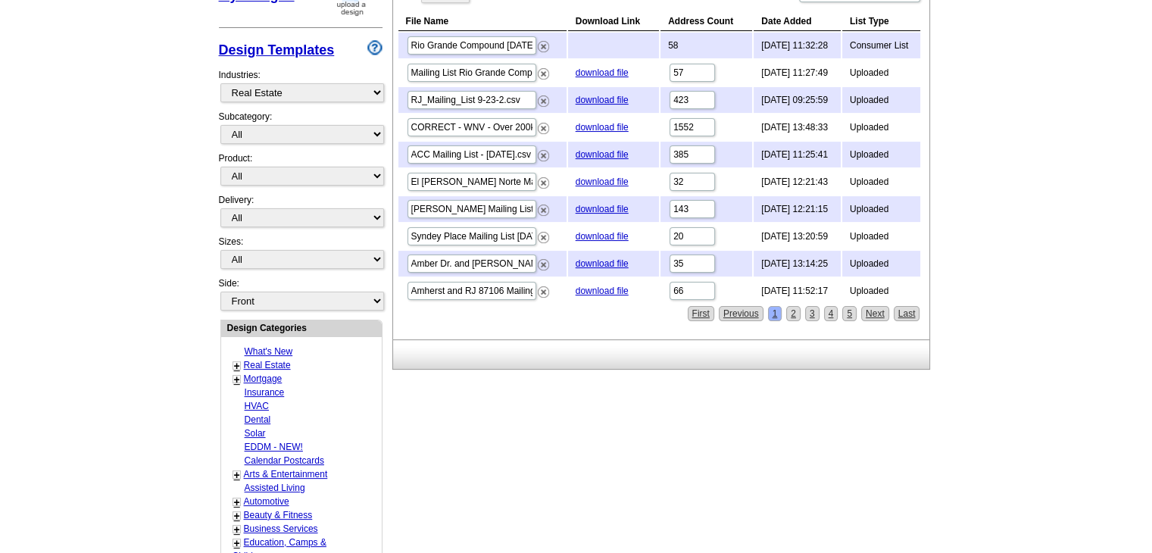 The height and width of the screenshot is (553, 1152). I want to click on a: Insurance, so click(264, 392).